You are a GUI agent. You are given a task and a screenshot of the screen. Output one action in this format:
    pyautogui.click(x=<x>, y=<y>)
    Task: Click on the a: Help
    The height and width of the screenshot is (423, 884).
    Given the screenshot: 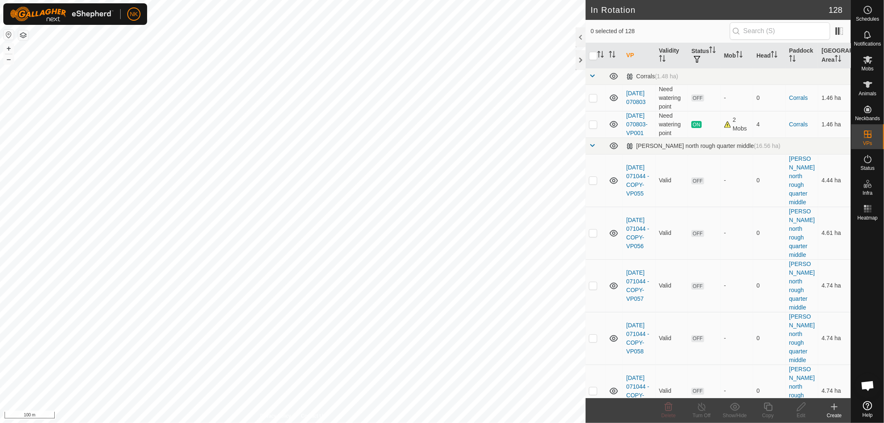 What is the action you would take?
    pyautogui.click(x=867, y=409)
    